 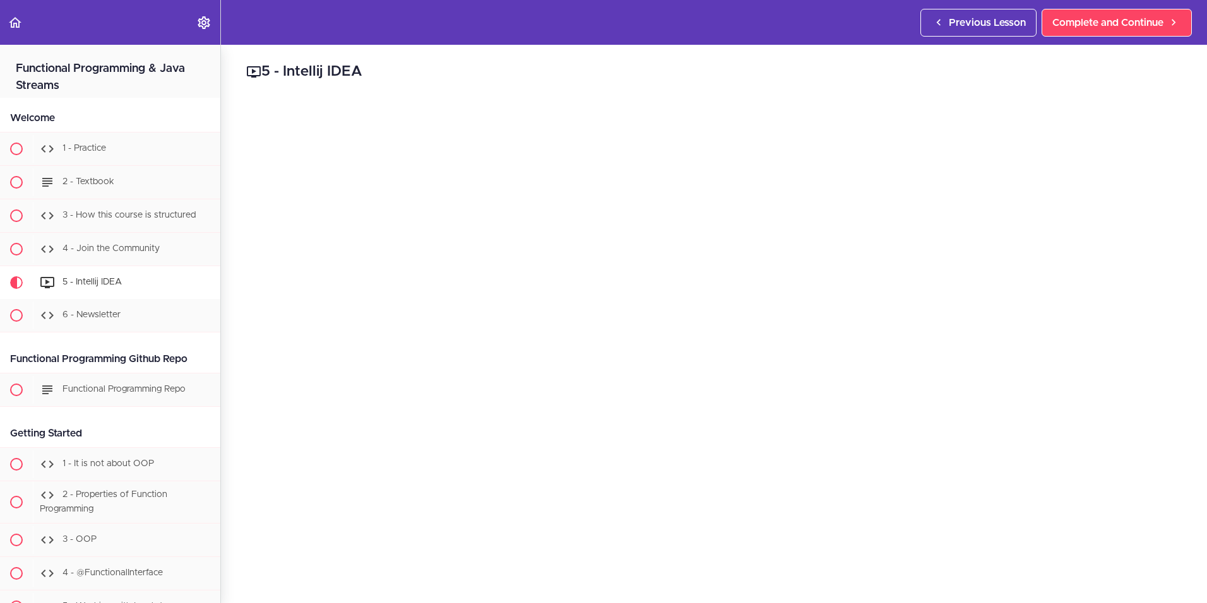 What do you see at coordinates (103, 502) in the screenshot?
I see `span: 2 - Properties of Function Programming` at bounding box center [103, 502].